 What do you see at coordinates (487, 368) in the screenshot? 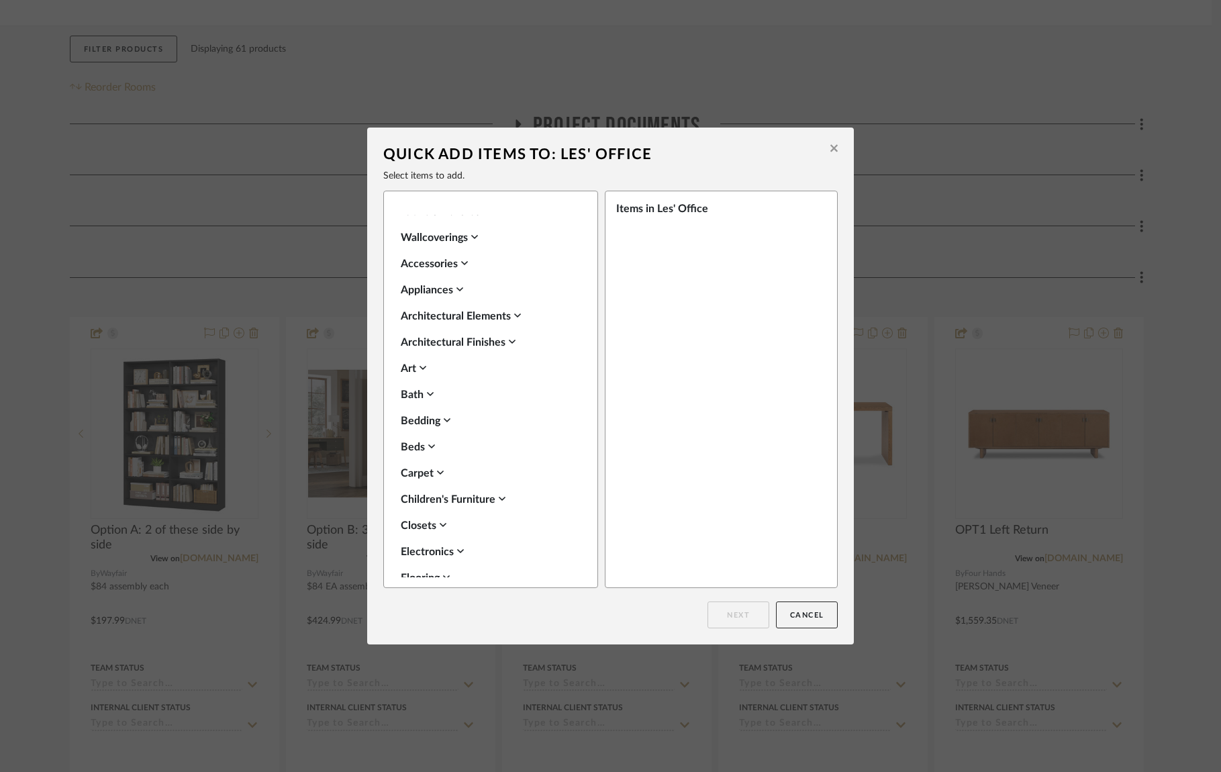
I see `div: Art` at bounding box center [487, 368].